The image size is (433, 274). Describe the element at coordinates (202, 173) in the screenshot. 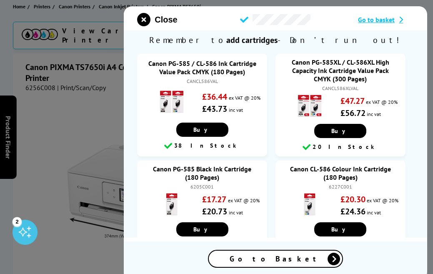

I see `a: Canon PG-585 Black Ink Cartridge (180 Pages)` at that location.